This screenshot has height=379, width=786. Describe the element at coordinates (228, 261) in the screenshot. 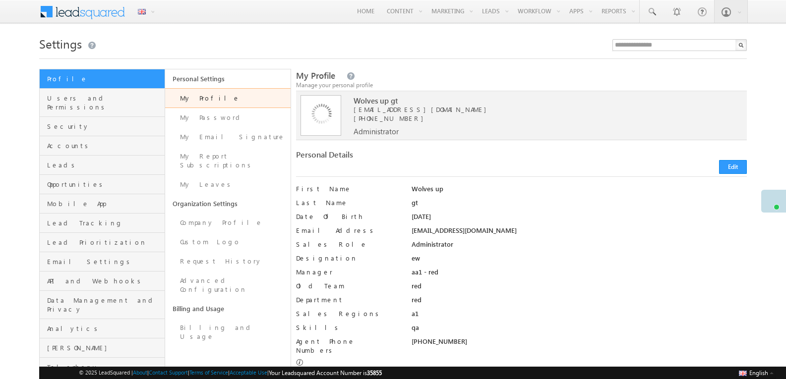

I see `a: Request History` at that location.